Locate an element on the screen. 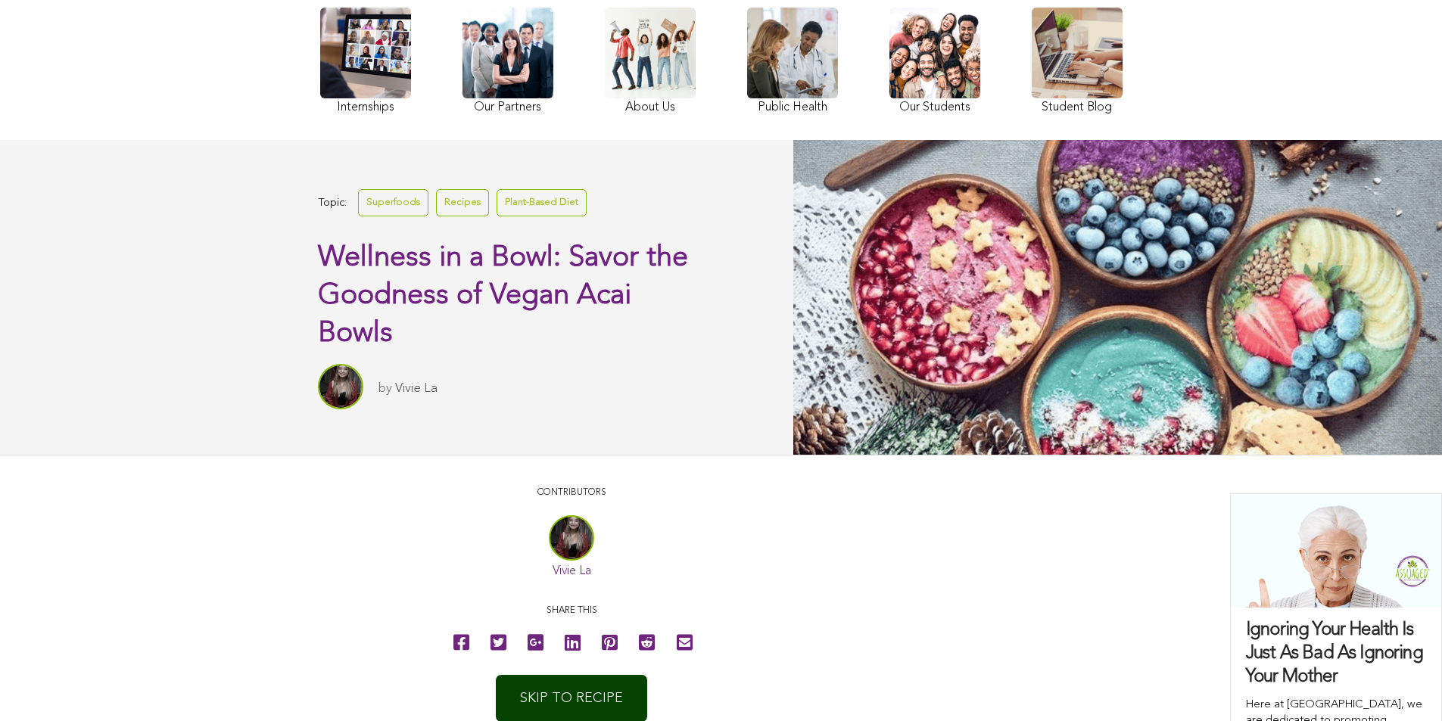 This screenshot has height=721, width=1442. div: Chat Widget is located at coordinates (1404, 685).